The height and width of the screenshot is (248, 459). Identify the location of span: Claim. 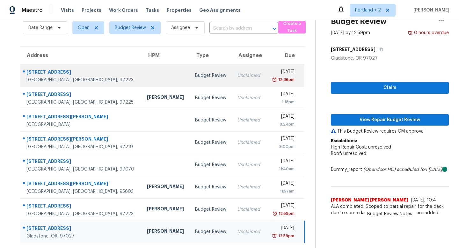
(390, 88).